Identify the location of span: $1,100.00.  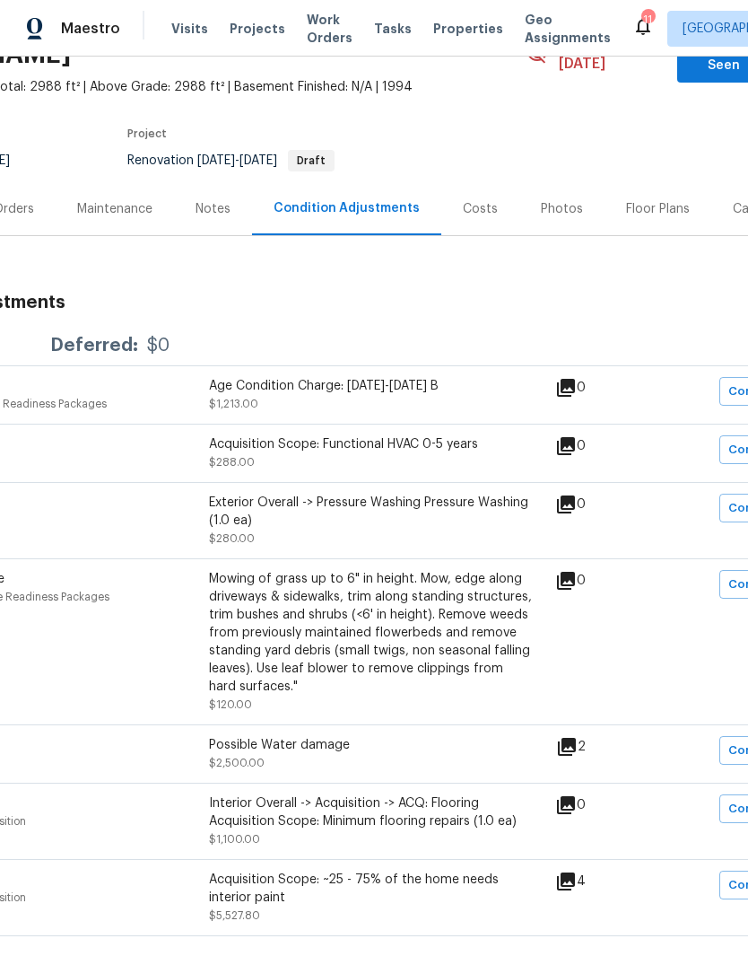
(234, 839).